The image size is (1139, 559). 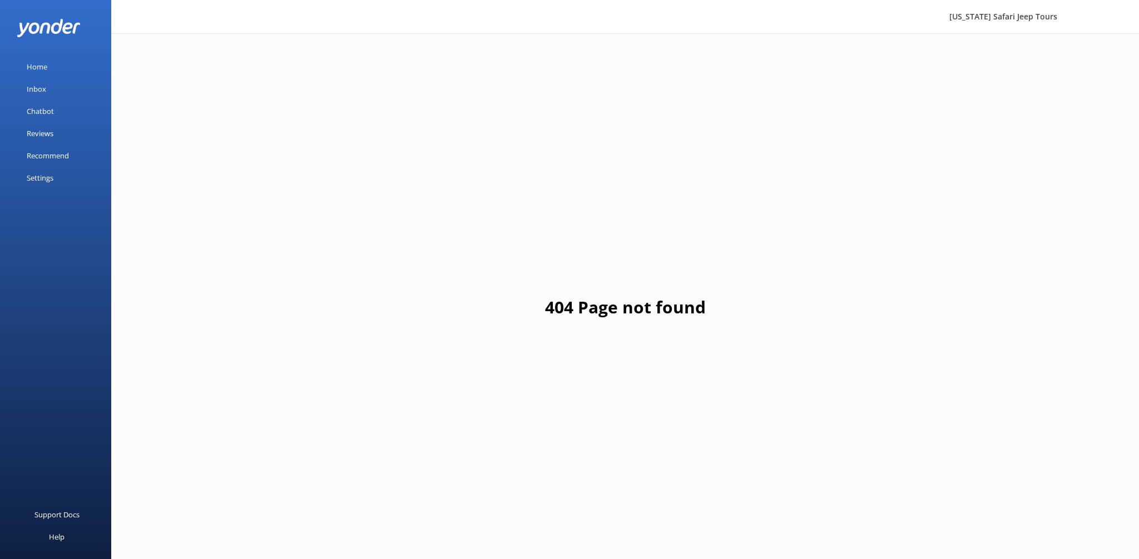 What do you see at coordinates (36, 89) in the screenshot?
I see `div: Inbox` at bounding box center [36, 89].